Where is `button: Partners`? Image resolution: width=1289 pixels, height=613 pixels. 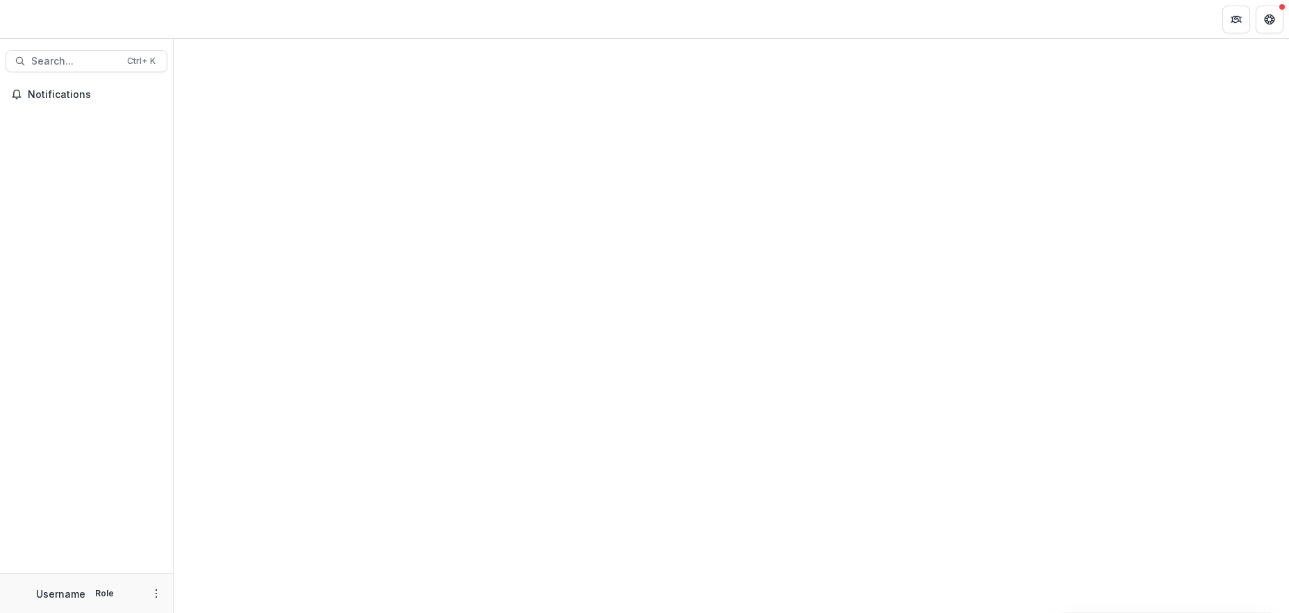 button: Partners is located at coordinates (1237, 19).